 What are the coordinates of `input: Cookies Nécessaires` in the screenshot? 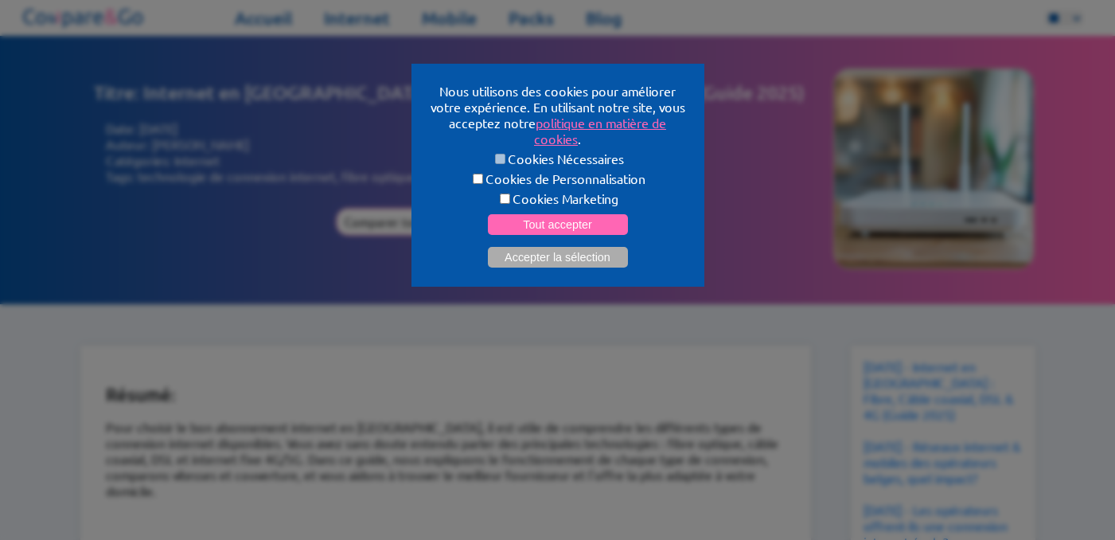 It's located at (500, 158).